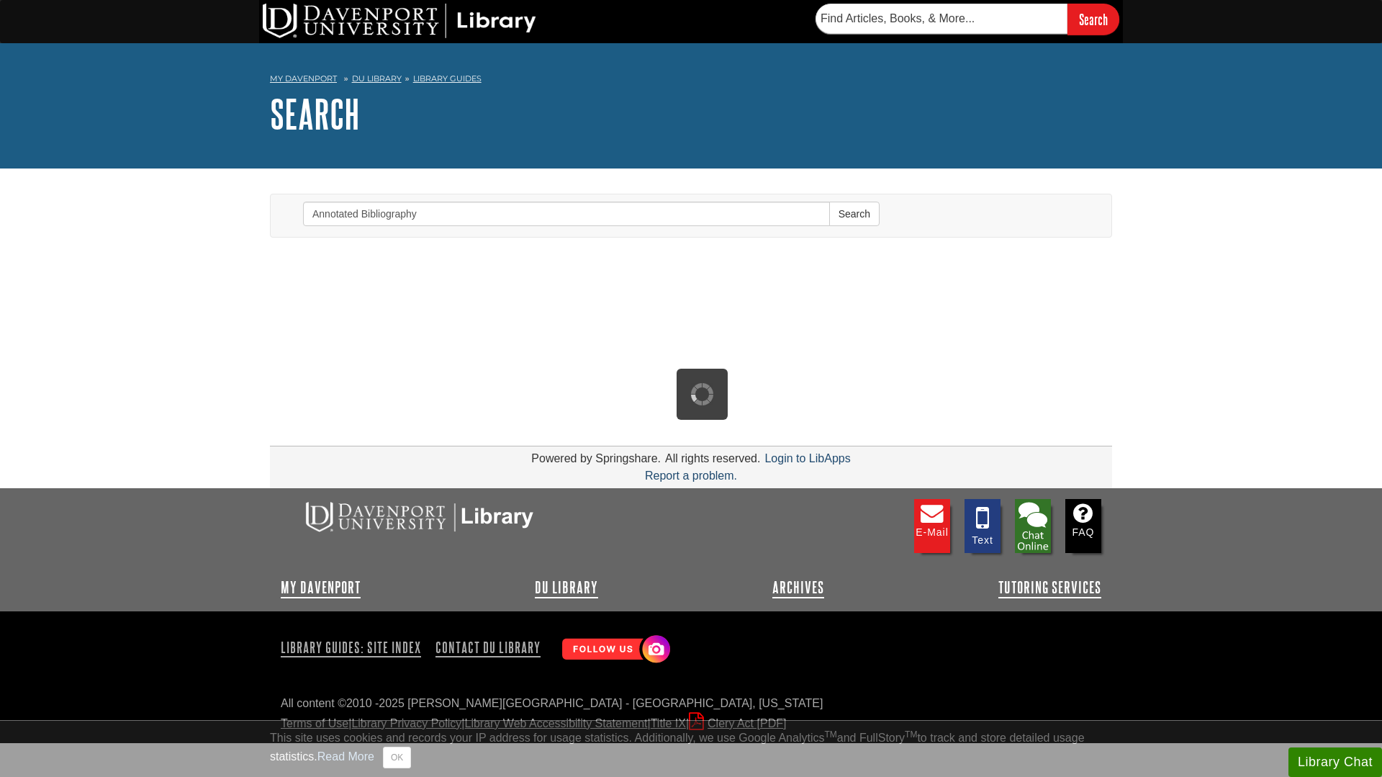  What do you see at coordinates (1083, 525) in the screenshot?
I see `a: FAQ` at bounding box center [1083, 525].